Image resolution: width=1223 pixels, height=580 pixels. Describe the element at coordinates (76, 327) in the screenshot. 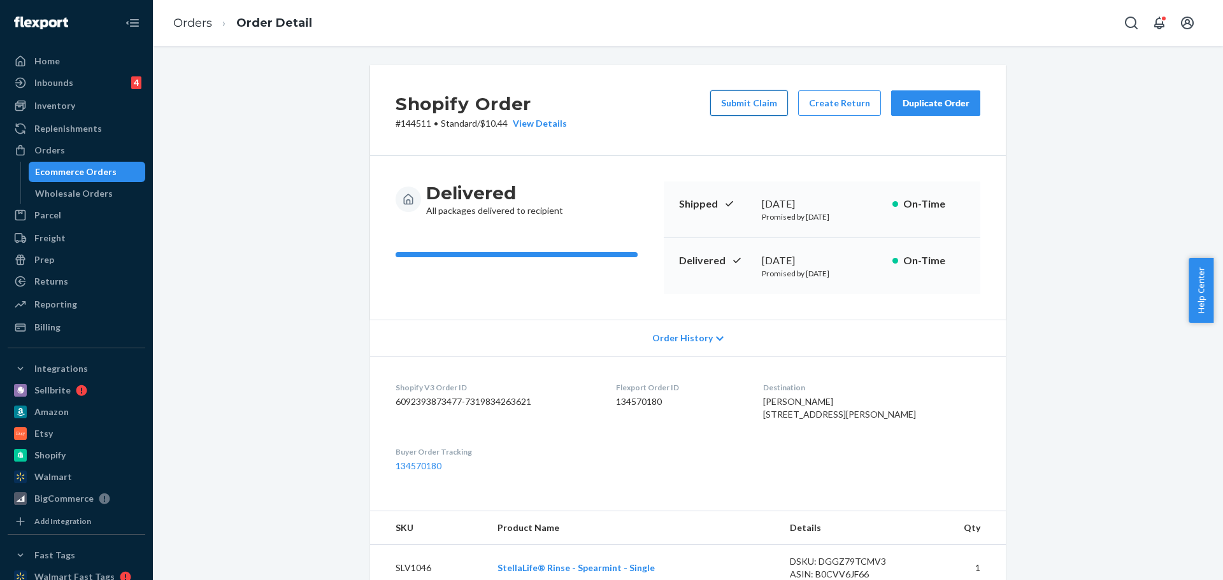

I see `a: Billing` at that location.